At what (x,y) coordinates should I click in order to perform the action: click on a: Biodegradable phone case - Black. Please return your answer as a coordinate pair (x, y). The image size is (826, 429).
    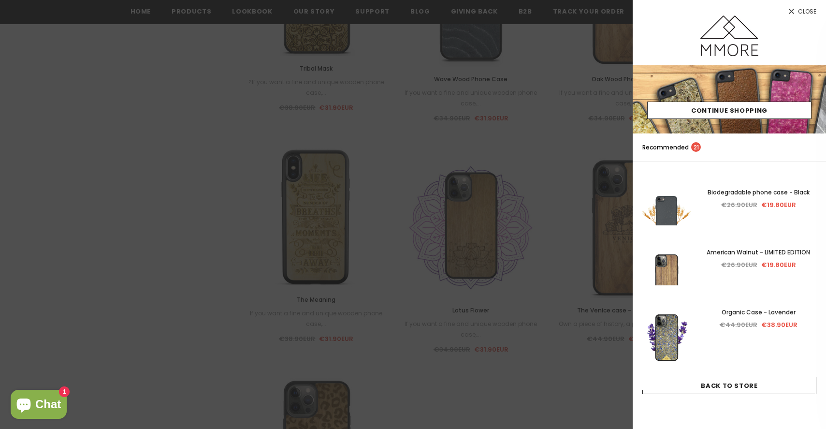
    Looking at the image, I should click on (759, 192).